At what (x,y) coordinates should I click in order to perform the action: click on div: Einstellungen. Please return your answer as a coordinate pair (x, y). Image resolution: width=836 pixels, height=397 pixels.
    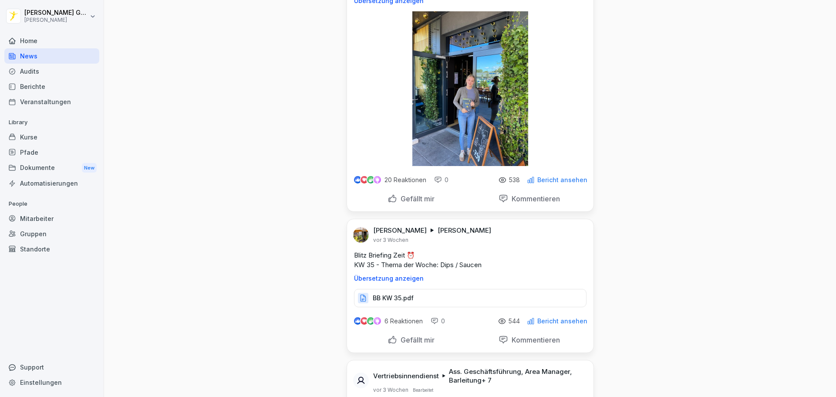
    Looking at the image, I should click on (52, 382).